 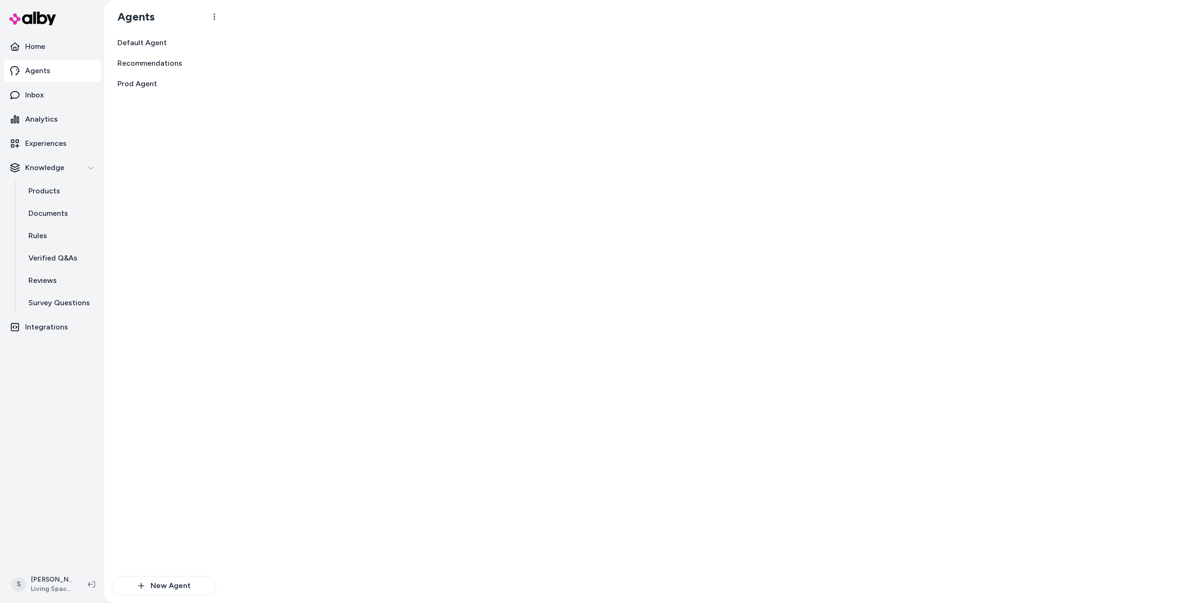 What do you see at coordinates (60, 191) in the screenshot?
I see `a: Products` at bounding box center [60, 191].